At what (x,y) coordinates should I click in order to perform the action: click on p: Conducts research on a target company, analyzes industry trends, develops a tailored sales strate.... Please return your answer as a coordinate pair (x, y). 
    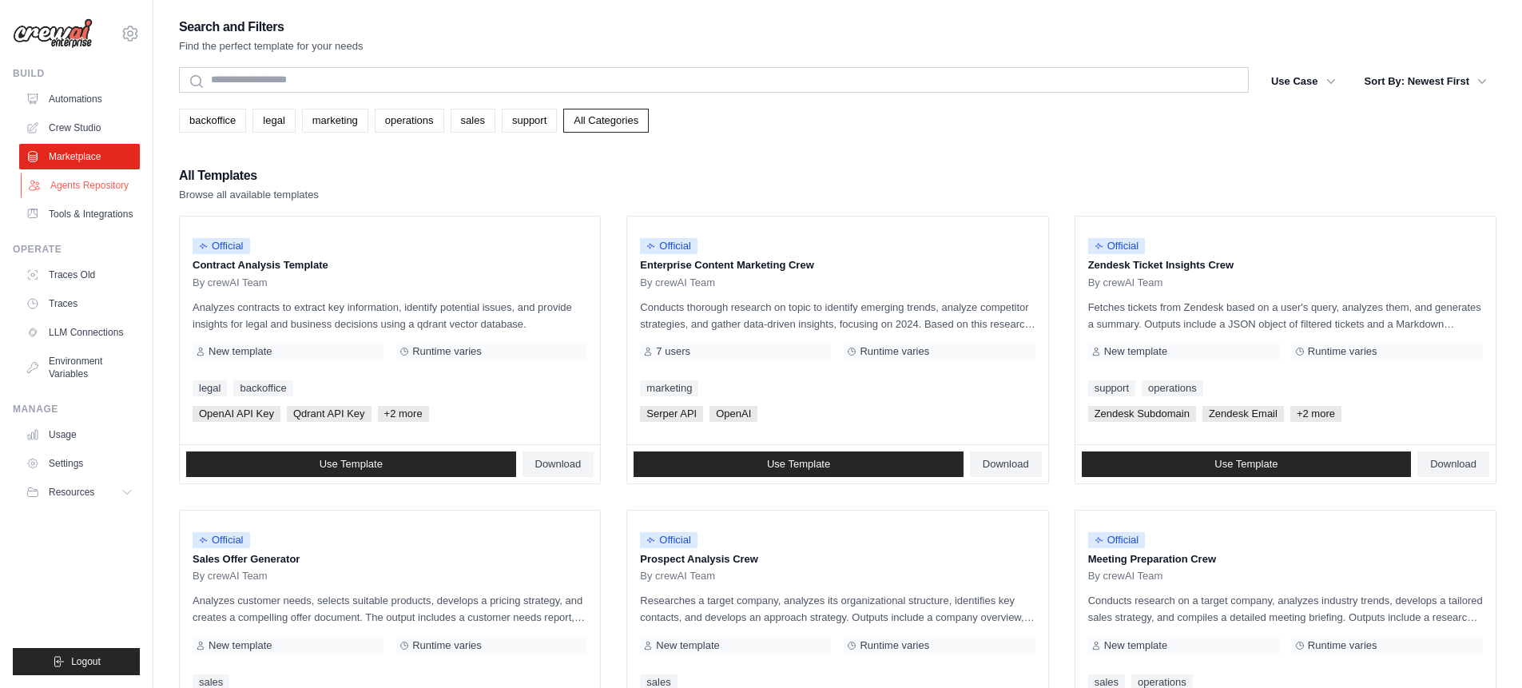
    Looking at the image, I should click on (1286, 609).